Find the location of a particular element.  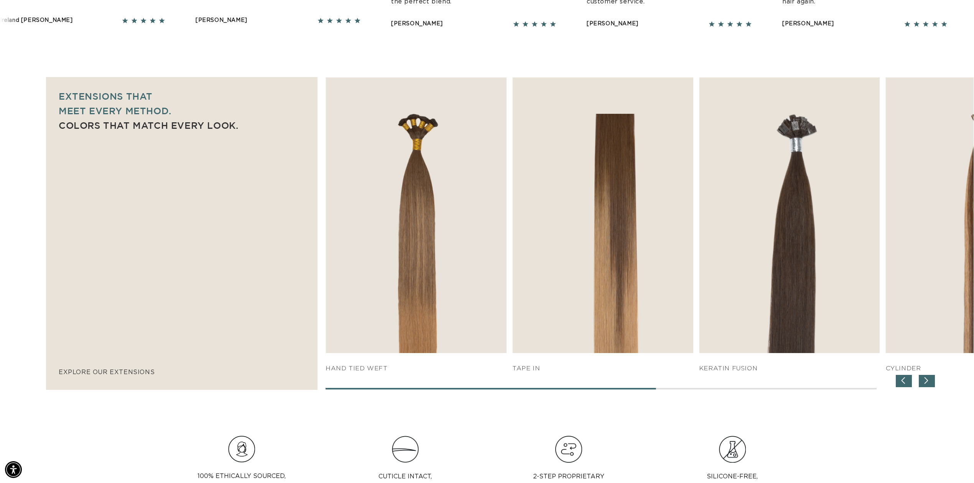

p: explore our extensions is located at coordinates (182, 372).